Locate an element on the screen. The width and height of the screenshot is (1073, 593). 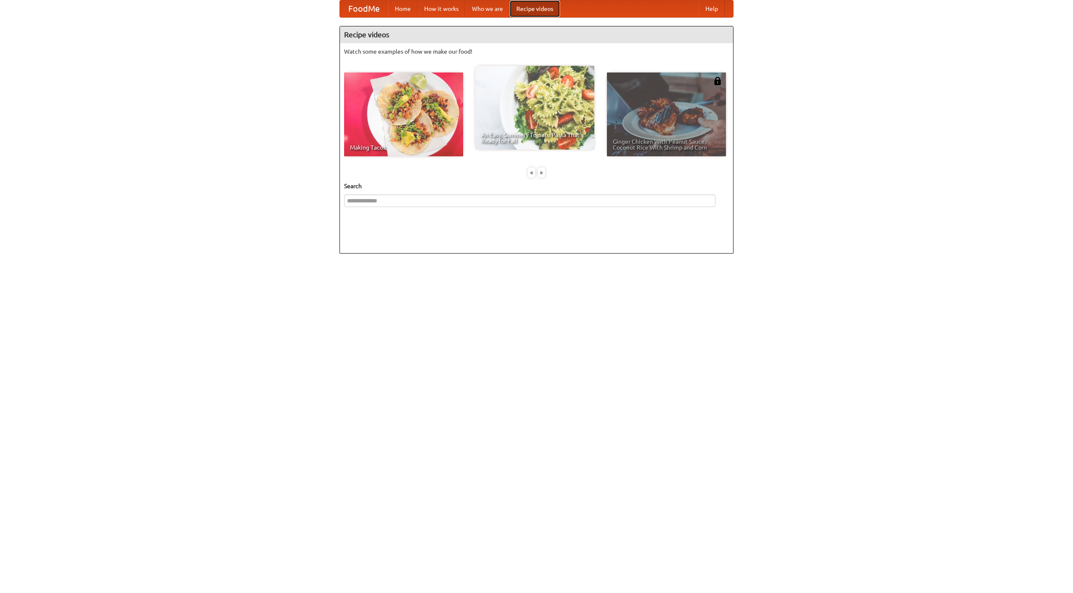
a: FoodMe is located at coordinates (364, 9).